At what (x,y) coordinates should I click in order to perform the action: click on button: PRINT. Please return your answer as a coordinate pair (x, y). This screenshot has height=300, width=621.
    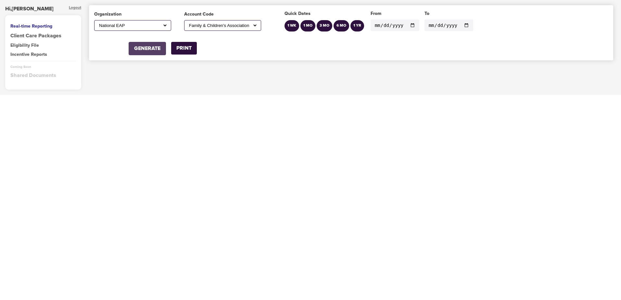
    Looking at the image, I should click on (184, 48).